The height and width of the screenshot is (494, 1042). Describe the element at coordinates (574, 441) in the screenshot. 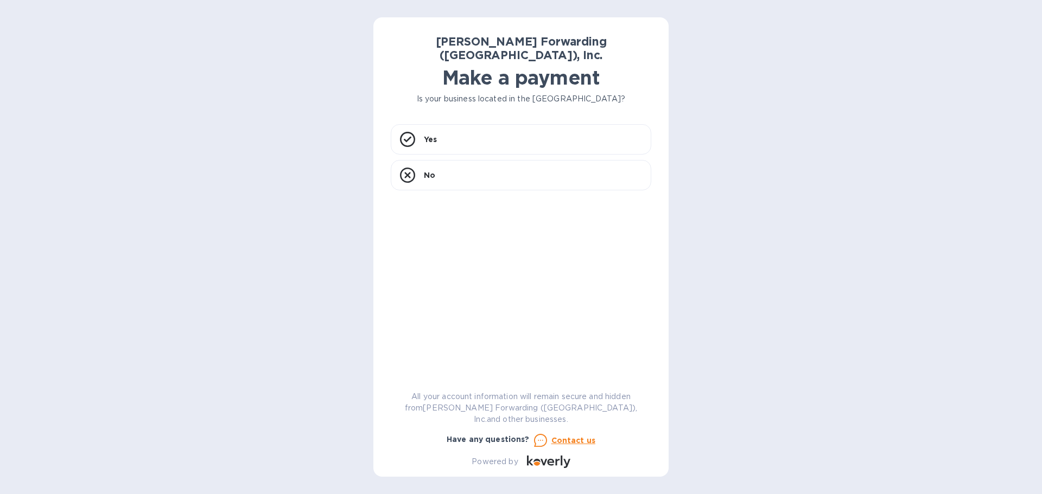

I see `u: Contact us` at that location.